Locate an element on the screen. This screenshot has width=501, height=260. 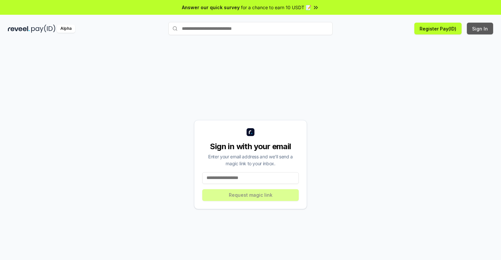
button: Register Pay(ID) is located at coordinates (438, 29).